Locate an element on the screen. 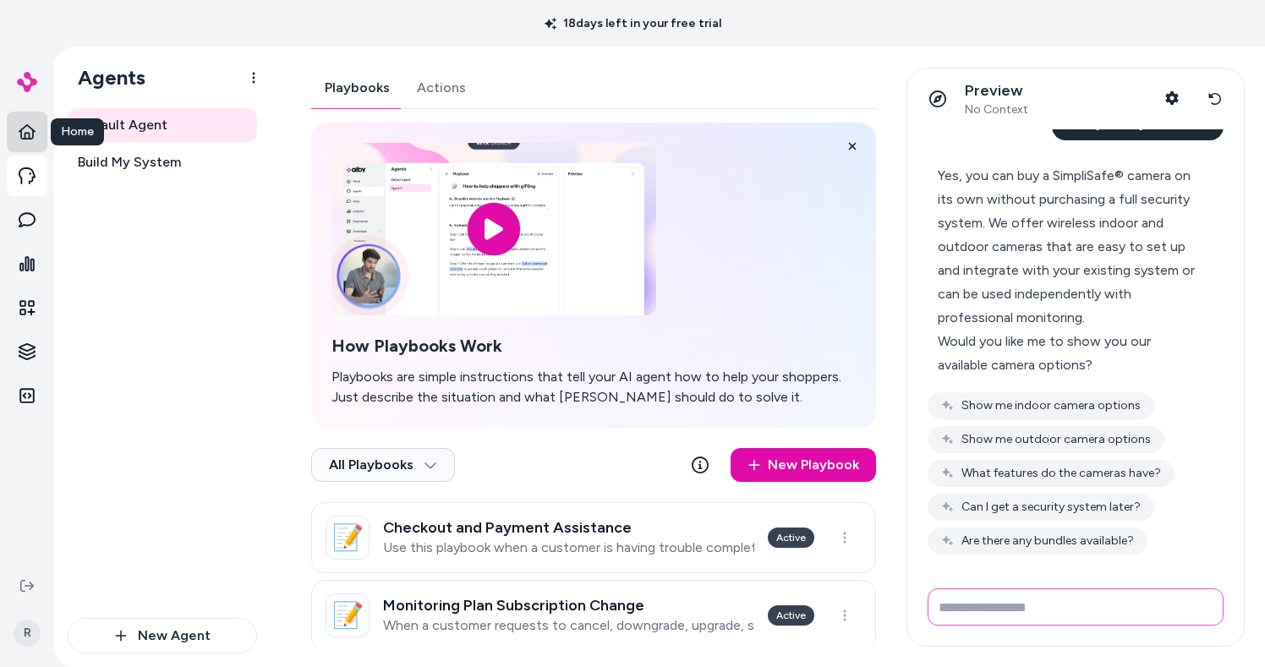 The width and height of the screenshot is (1265, 667). span: Build My System is located at coordinates (129, 162).